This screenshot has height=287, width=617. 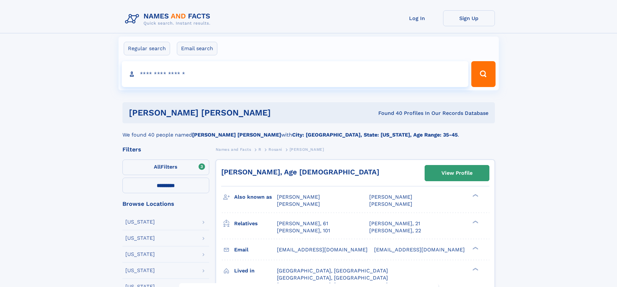 What do you see at coordinates (469, 18) in the screenshot?
I see `a: Sign Up` at bounding box center [469, 18].